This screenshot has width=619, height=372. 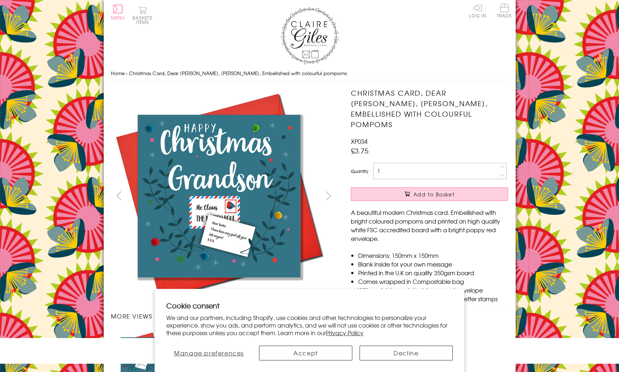 What do you see at coordinates (433, 264) in the screenshot?
I see `li: Blank inside for your own message` at bounding box center [433, 264].